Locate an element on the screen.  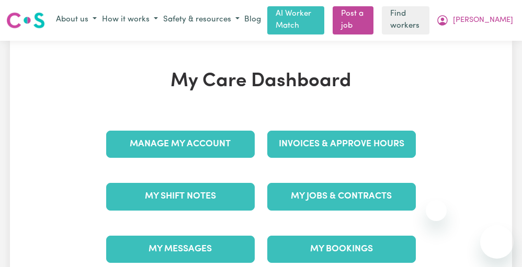
button: How it works is located at coordinates (130, 20).